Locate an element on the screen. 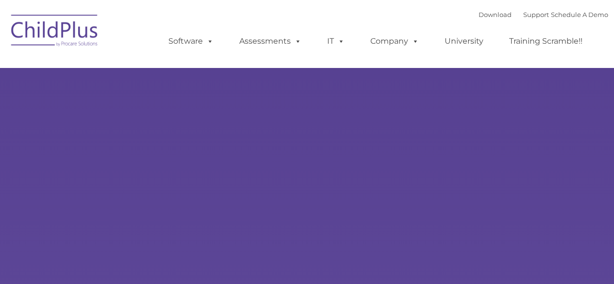 The height and width of the screenshot is (284, 614). a: Company is located at coordinates (394, 41).